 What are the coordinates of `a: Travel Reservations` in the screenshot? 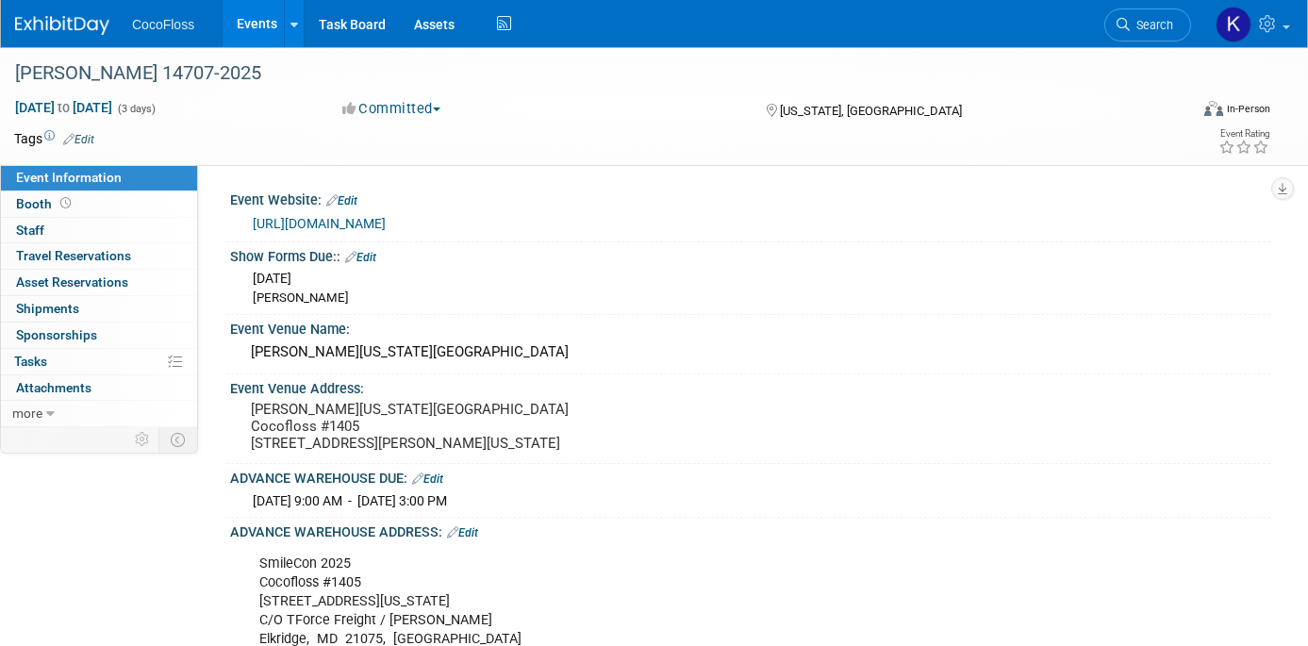 It's located at (99, 256).